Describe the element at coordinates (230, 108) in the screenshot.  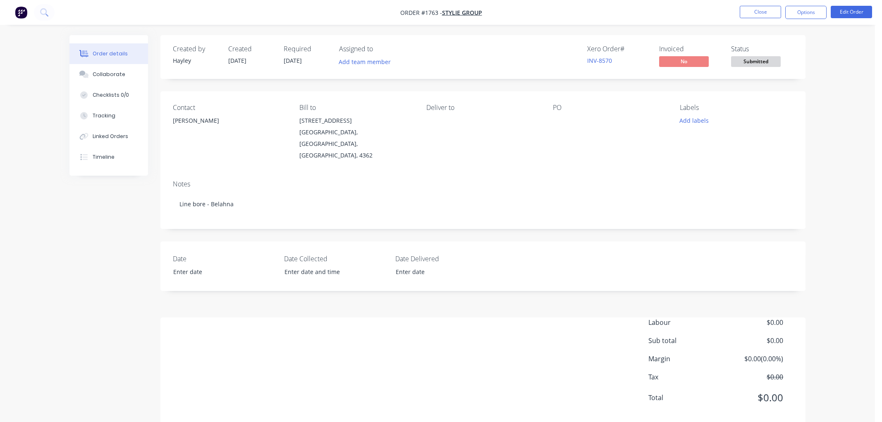
I see `div: Contact` at that location.